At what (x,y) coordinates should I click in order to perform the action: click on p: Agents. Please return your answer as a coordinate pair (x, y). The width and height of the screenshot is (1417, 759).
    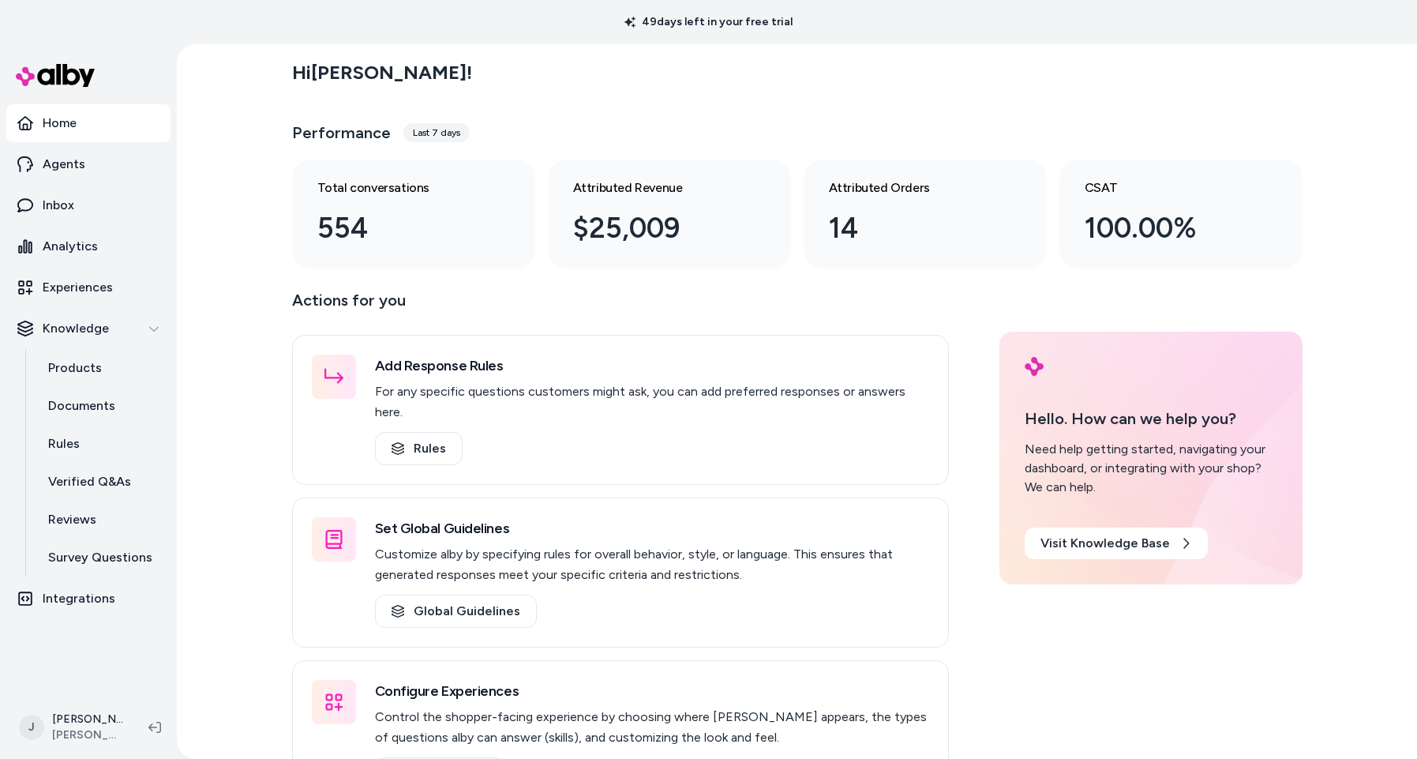
    Looking at the image, I should click on (64, 164).